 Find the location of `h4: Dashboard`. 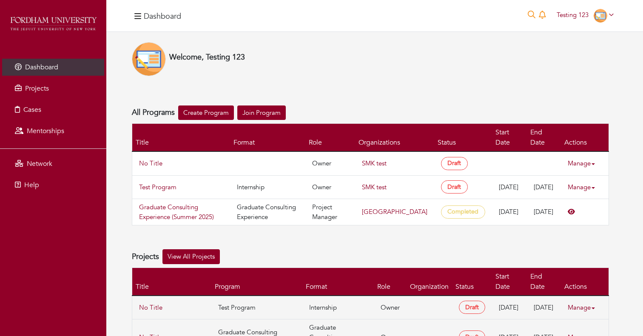

h4: Dashboard is located at coordinates (163, 17).